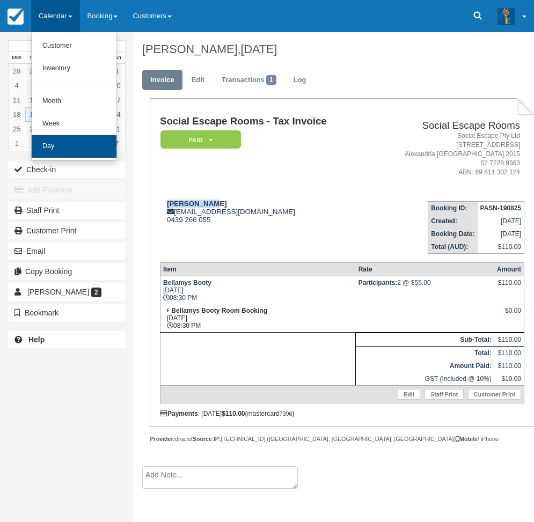 Image resolution: width=534 pixels, height=522 pixels. What do you see at coordinates (509, 315) in the screenshot?
I see `div: $0.00` at bounding box center [509, 315].